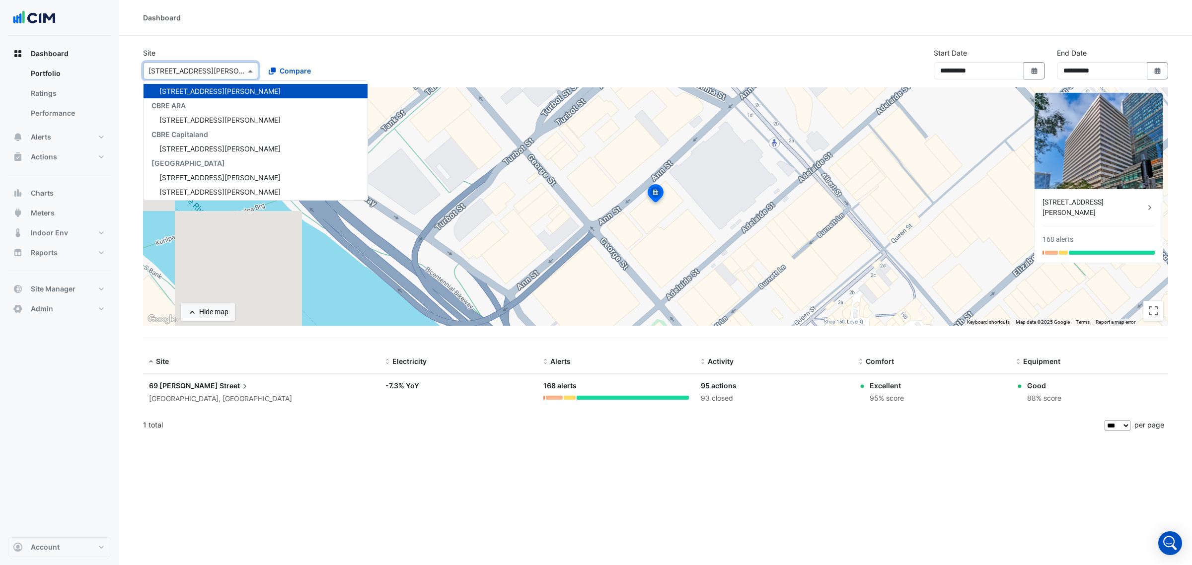 The width and height of the screenshot is (1192, 565). What do you see at coordinates (18, 233) in the screenshot?
I see `app-icon: Indoor Env` at bounding box center [18, 233].